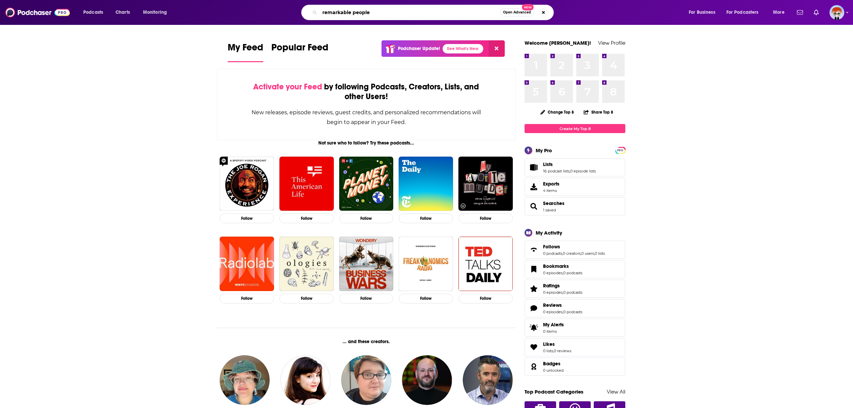  Describe the element at coordinates (517, 12) in the screenshot. I see `span: Open Advanced` at that location.